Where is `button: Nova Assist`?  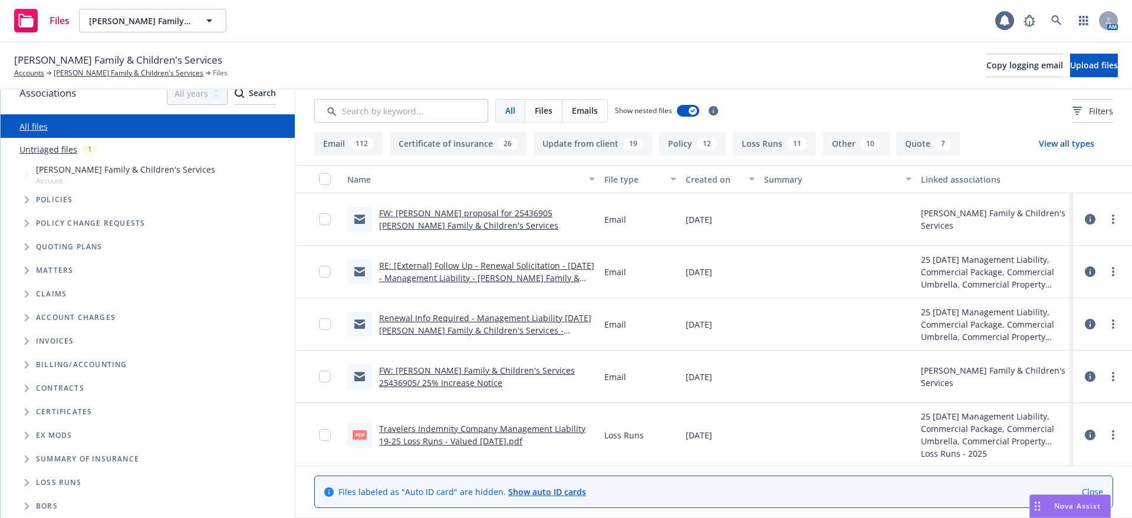 button: Nova Assist is located at coordinates (1070, 506).